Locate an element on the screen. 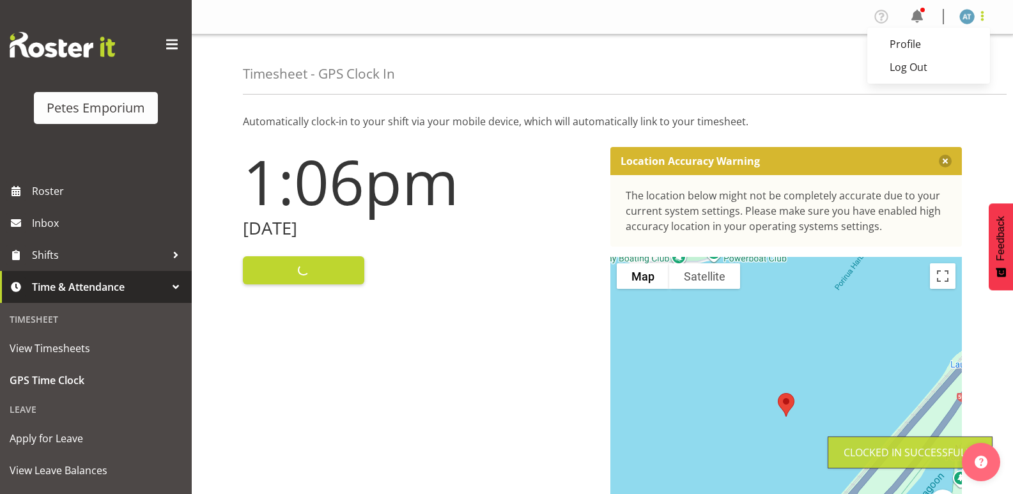  div: Timesheet is located at coordinates (96, 319).